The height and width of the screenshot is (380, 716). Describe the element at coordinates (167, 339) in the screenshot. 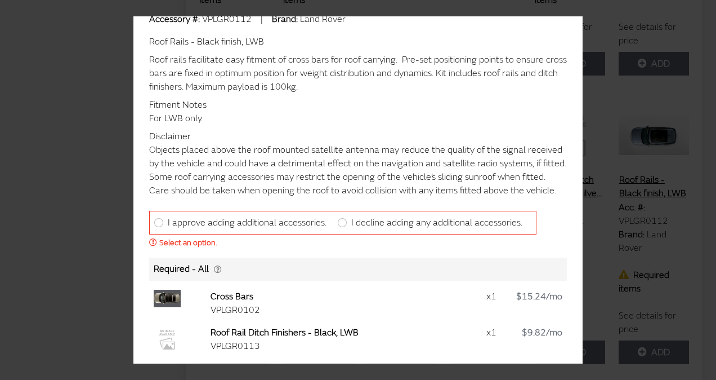

I see `img: Image for Roof Rail Ditch Finishers - Black, LWB` at that location.